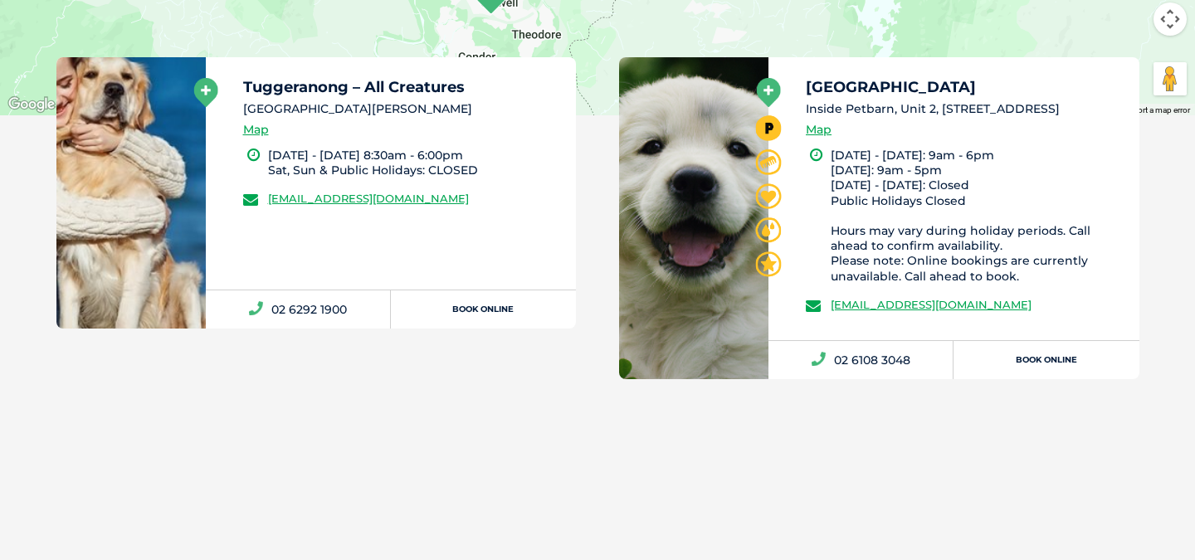 The image size is (1195, 560). I want to click on a: 02 6292 1900, so click(298, 310).